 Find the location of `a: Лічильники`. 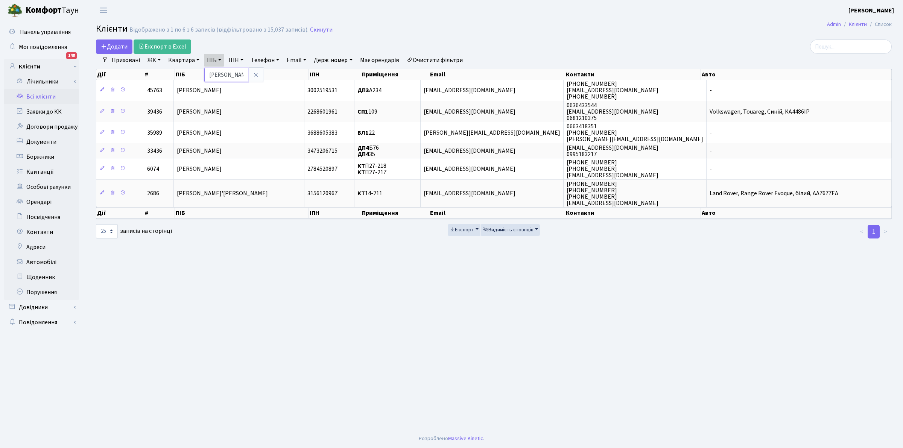

a: Лічильники is located at coordinates (44, 82).